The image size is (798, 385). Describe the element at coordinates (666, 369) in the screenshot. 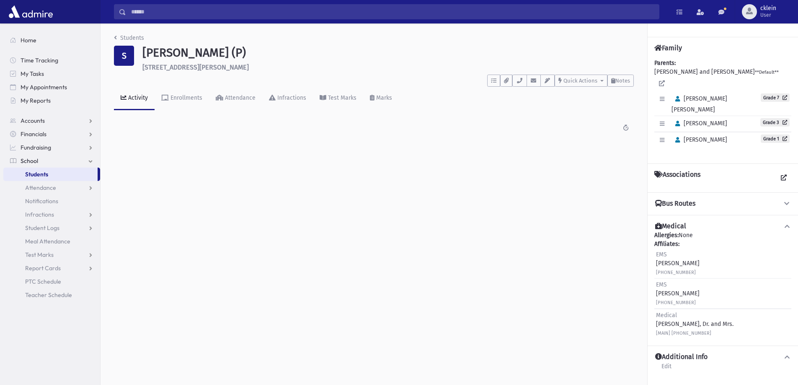

I see `a: Edit` at that location.